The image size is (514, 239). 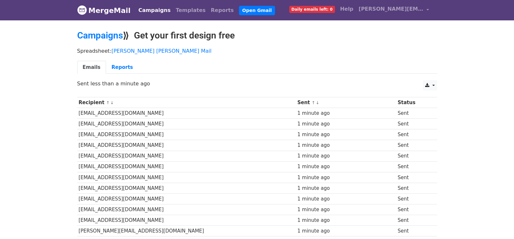 What do you see at coordinates (312, 9) in the screenshot?
I see `span: Daily emails left: 0` at bounding box center [312, 9].